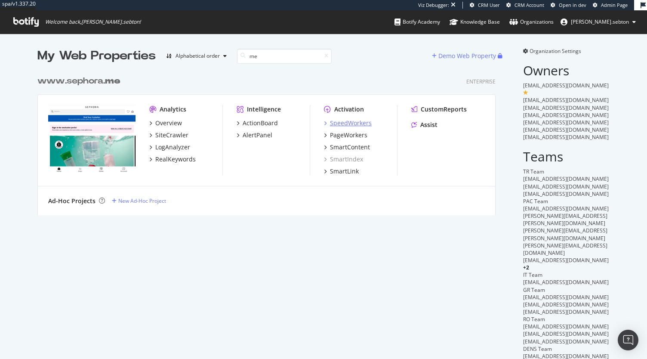 The height and width of the screenshot is (359, 647). Describe the element at coordinates (343, 159) in the screenshot. I see `div: SmartIndex` at that location.